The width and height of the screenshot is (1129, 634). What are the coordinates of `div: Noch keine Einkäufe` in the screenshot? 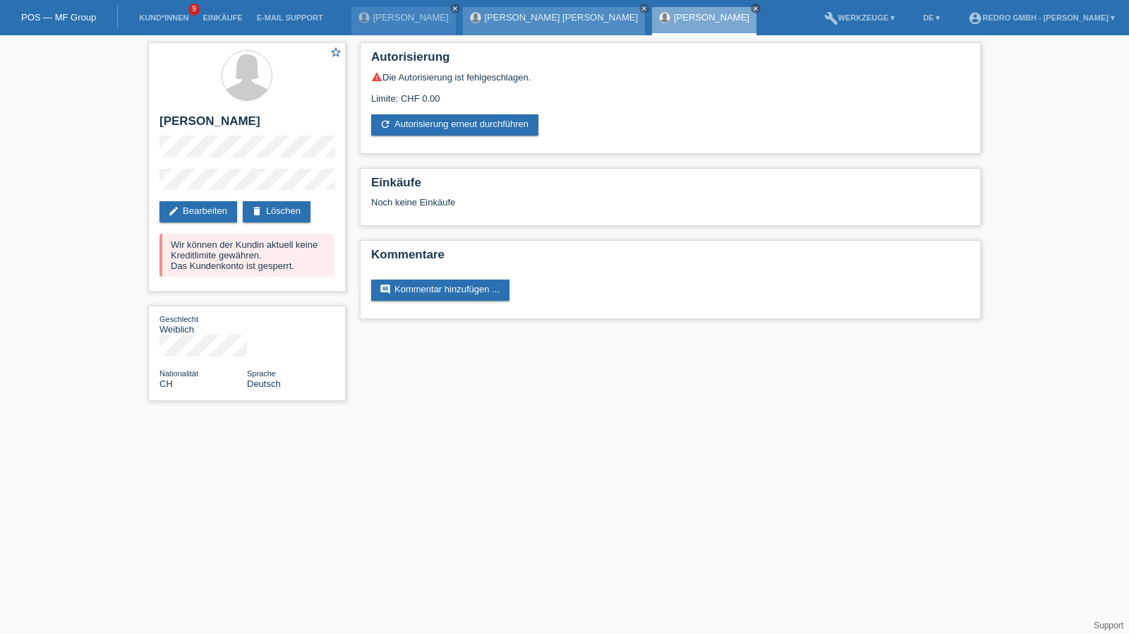 It's located at (670, 207).